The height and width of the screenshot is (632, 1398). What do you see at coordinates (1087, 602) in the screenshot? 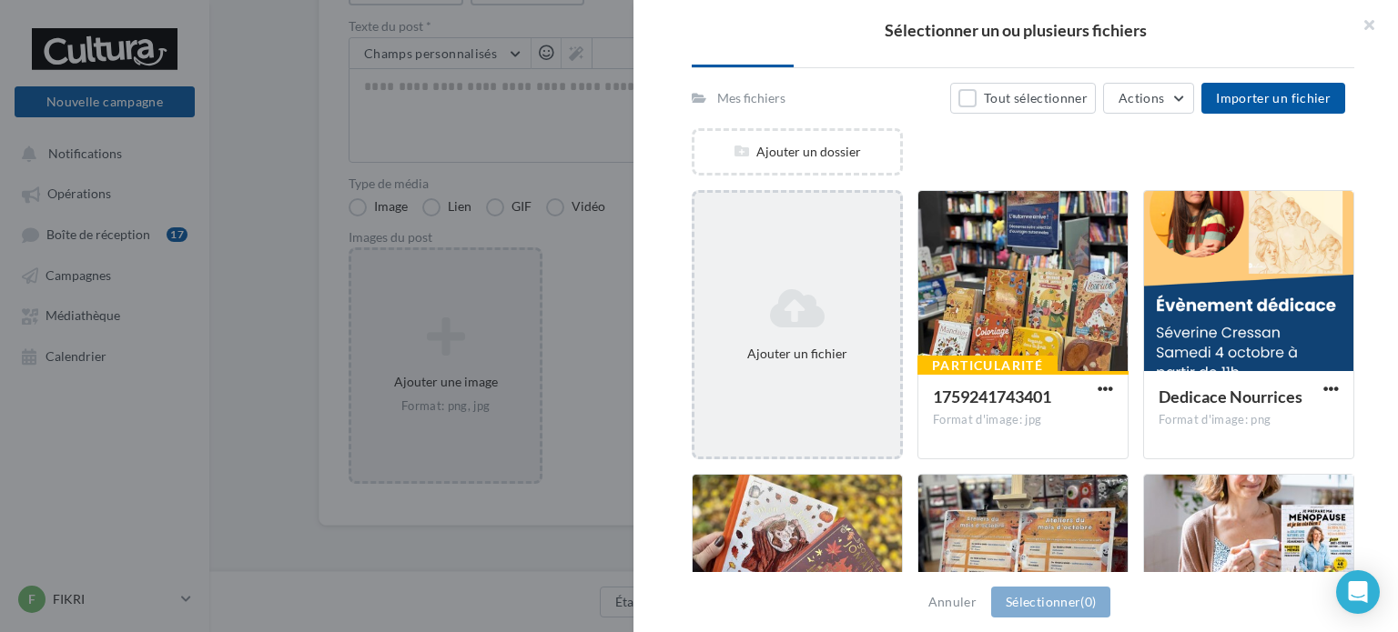
I see `span: (0)` at bounding box center [1087, 602].